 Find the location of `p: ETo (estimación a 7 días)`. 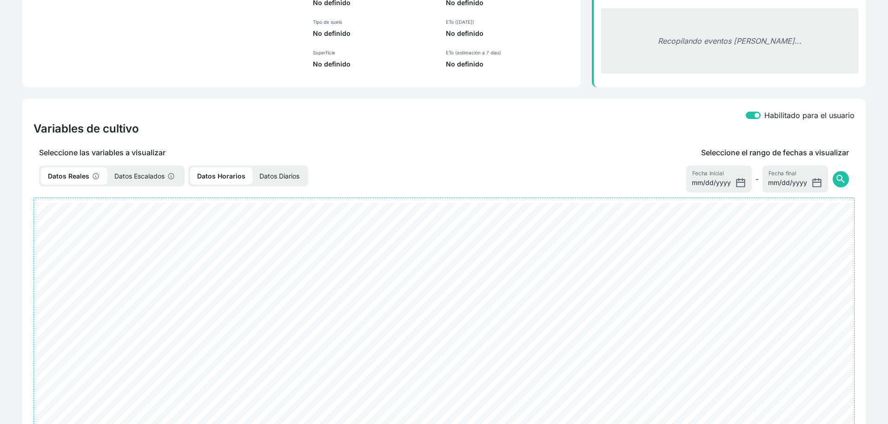

p: ETo (estimación a 7 días) is located at coordinates (510, 53).